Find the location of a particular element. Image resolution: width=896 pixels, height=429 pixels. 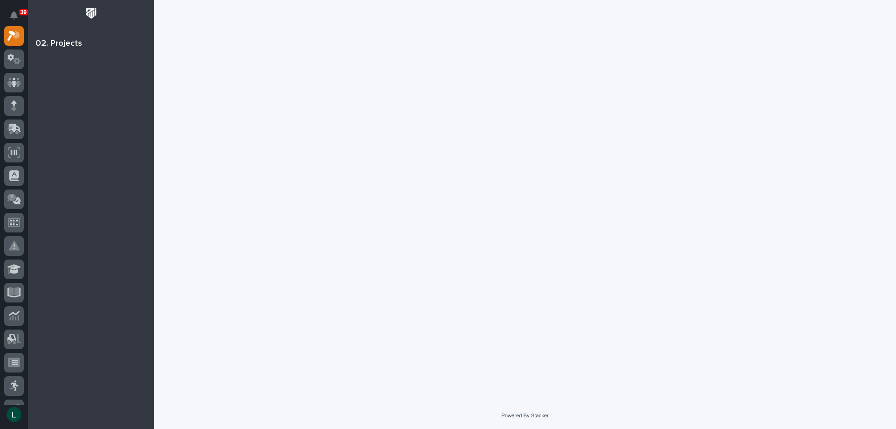

button: Notifications is located at coordinates (14, 15).